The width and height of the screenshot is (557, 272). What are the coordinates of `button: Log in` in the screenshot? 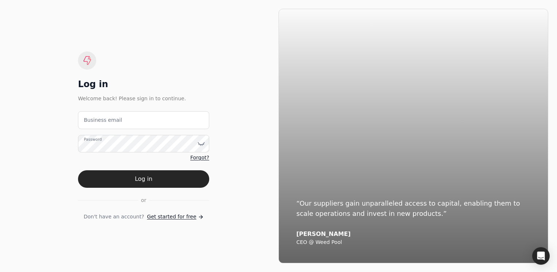 It's located at (144, 179).